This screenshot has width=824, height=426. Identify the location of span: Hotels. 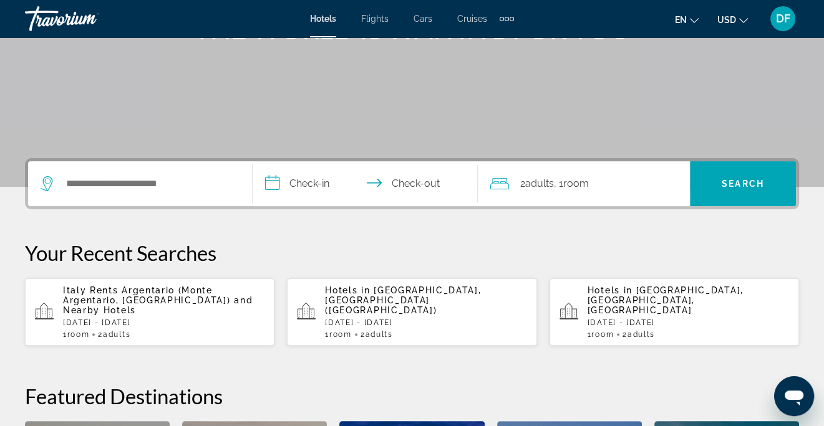
(323, 19).